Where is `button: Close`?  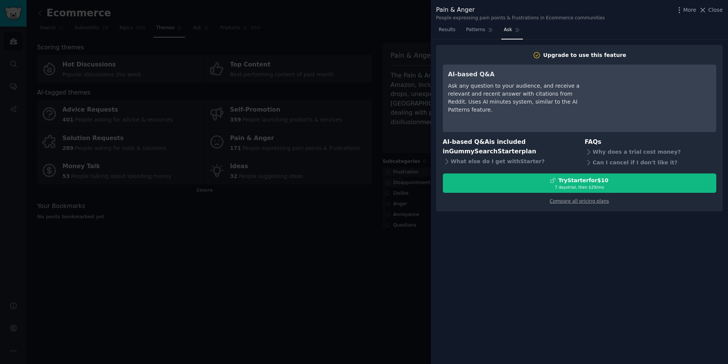
button: Close is located at coordinates (711, 10).